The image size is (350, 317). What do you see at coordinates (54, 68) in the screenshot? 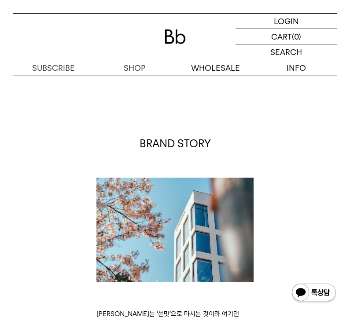
I see `p: SUBSCRIBE` at bounding box center [54, 68].